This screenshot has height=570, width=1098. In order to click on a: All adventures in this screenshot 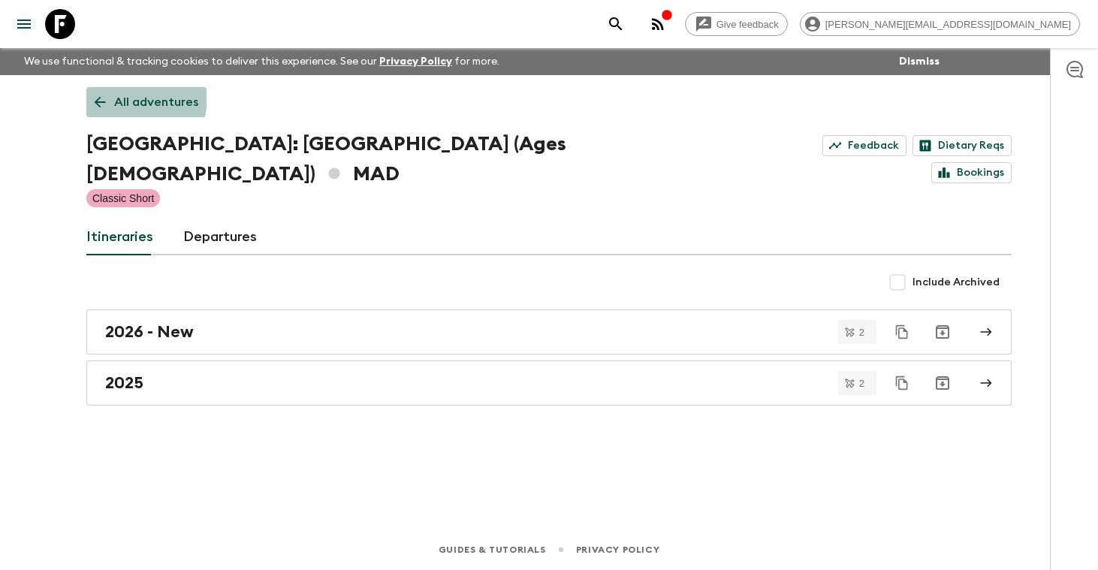, I will do `click(147, 102)`.